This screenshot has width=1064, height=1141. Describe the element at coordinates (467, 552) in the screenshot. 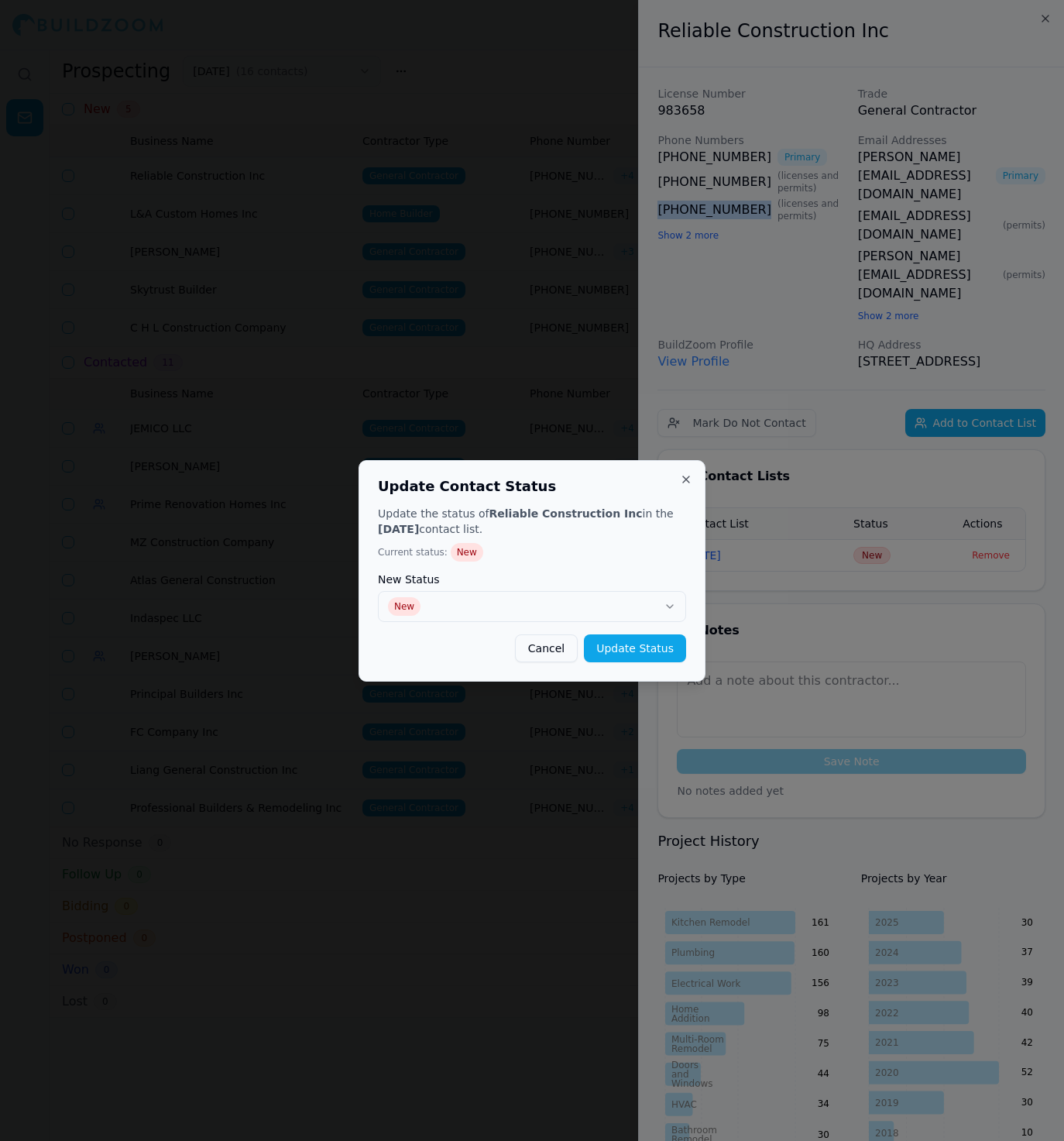

I see `span: New` at that location.